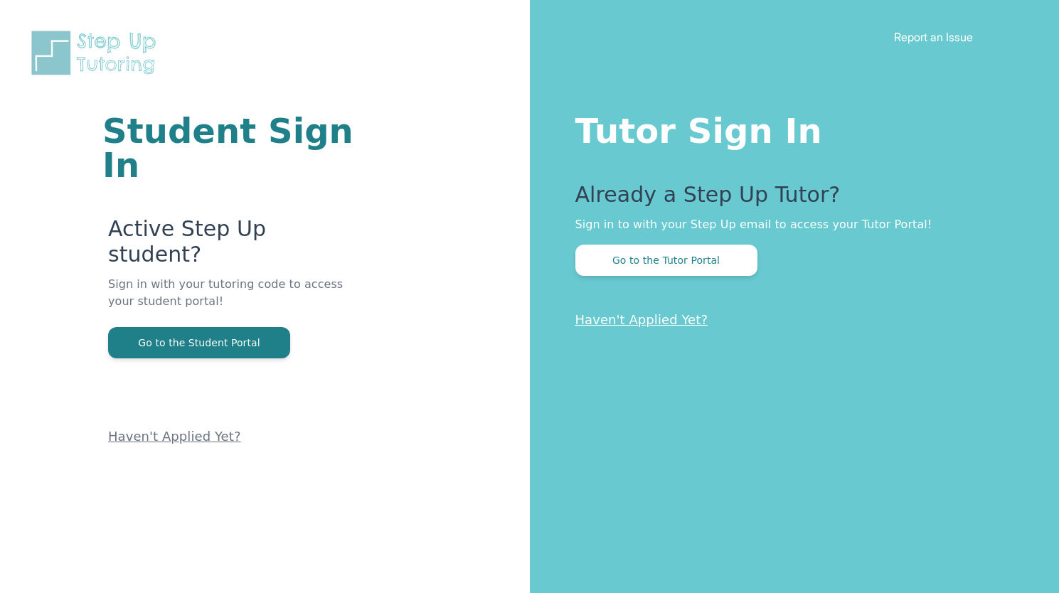  What do you see at coordinates (233, 246) in the screenshot?
I see `p: Active Step Up student?` at bounding box center [233, 246].